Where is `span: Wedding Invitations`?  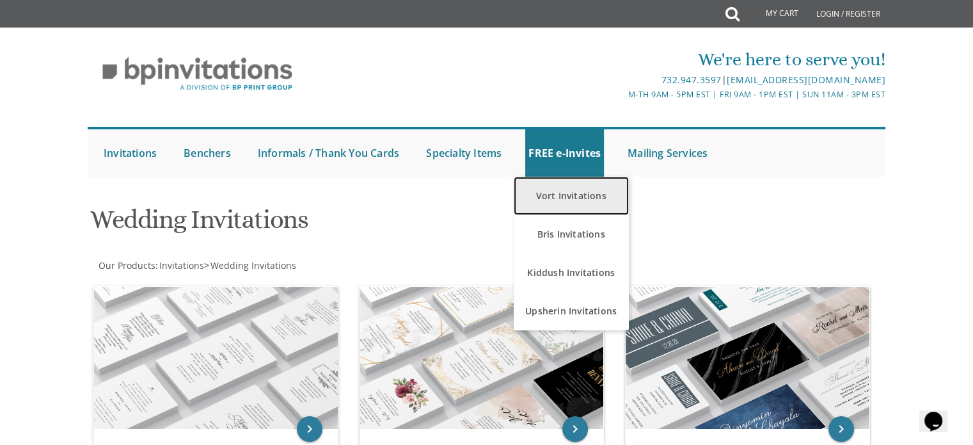
span: Wedding Invitations is located at coordinates (253, 265).